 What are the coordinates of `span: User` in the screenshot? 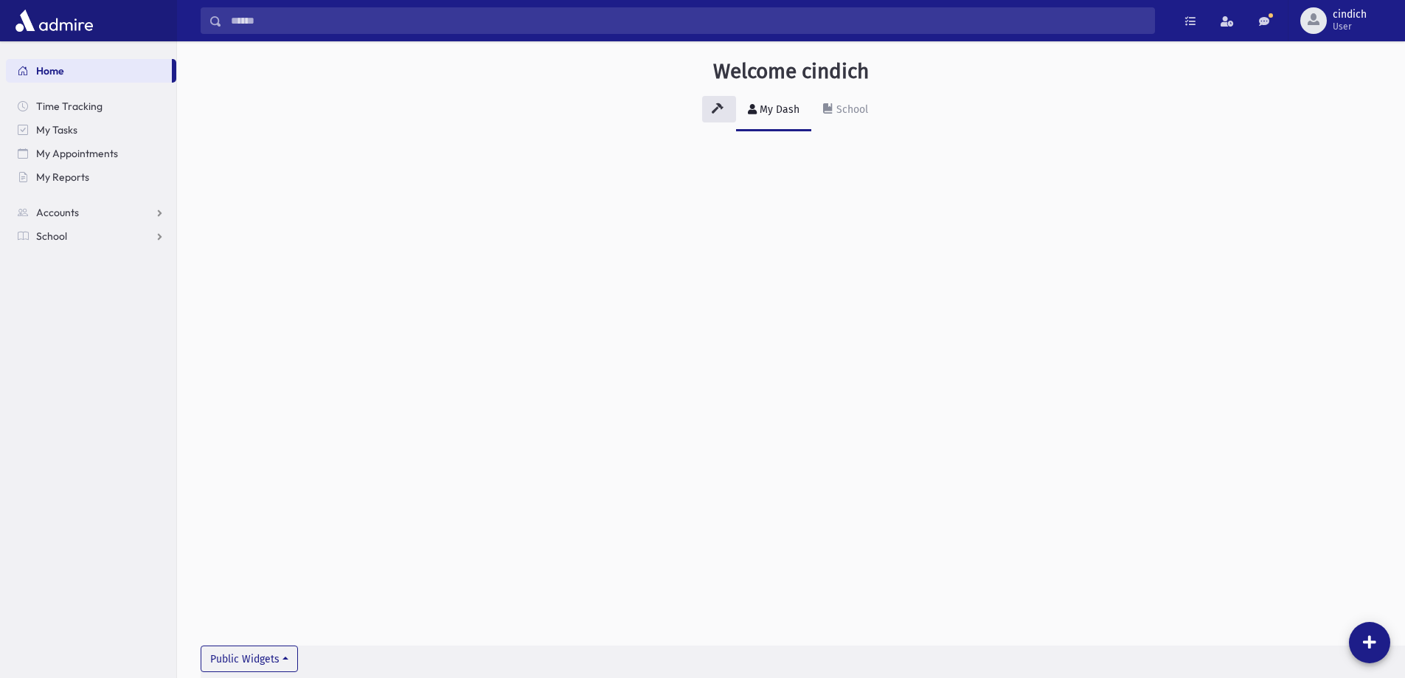 It's located at (1349, 27).